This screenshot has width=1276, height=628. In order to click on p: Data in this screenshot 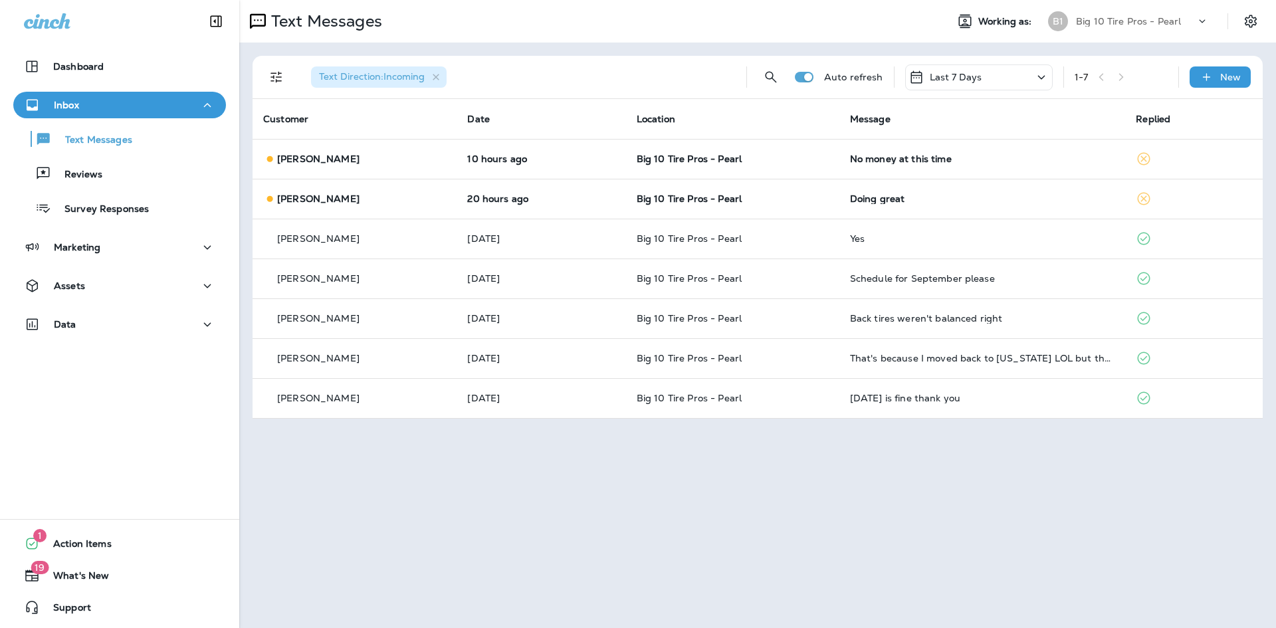, I will do `click(65, 324)`.